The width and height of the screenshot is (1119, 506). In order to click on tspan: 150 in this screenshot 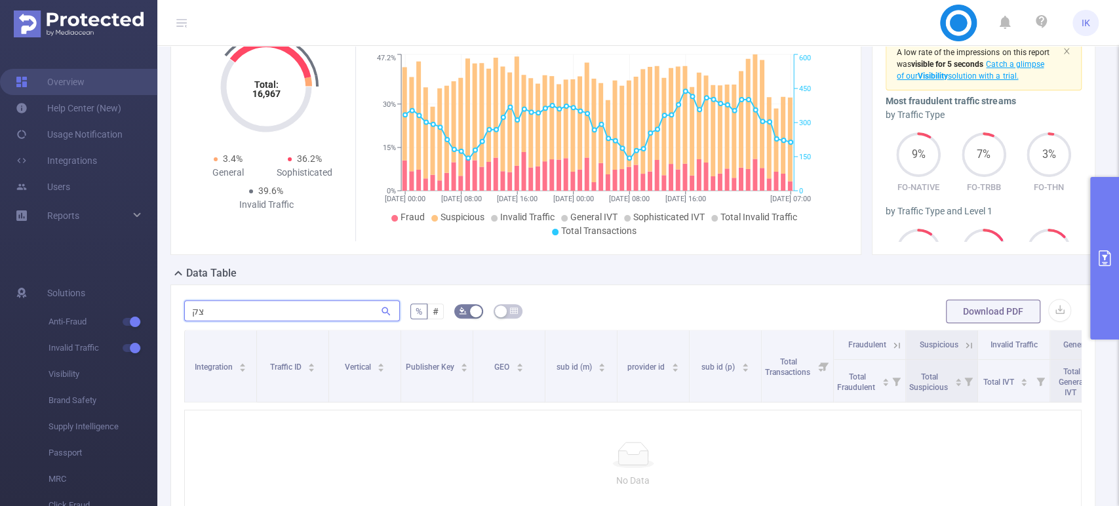, I will do `click(805, 157)`.